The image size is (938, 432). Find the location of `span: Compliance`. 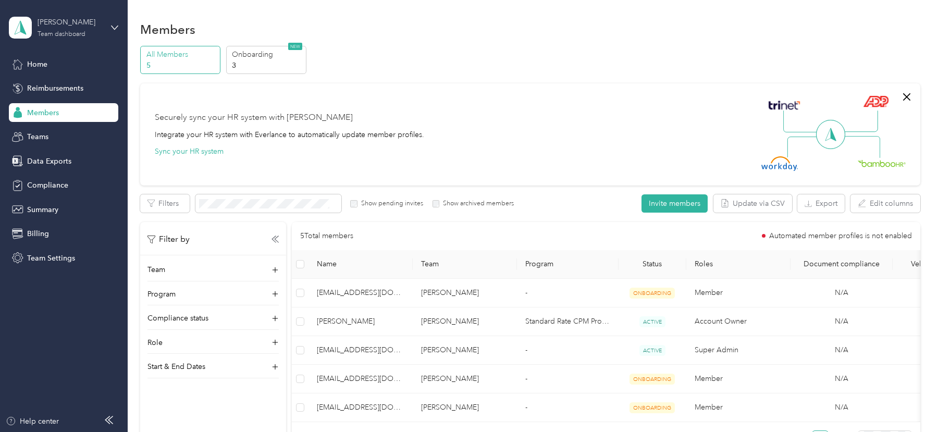

span: Compliance is located at coordinates (47, 185).